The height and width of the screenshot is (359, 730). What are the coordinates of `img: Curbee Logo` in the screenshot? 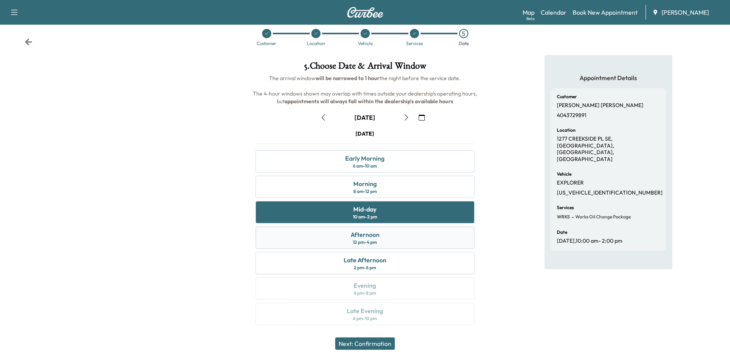 It's located at (365, 12).